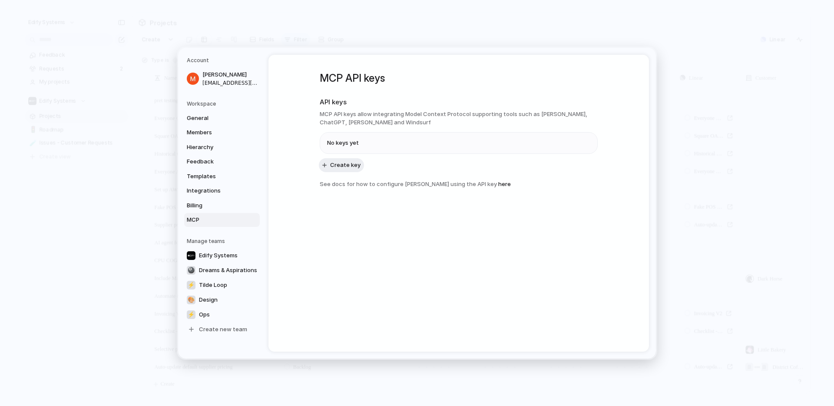 The height and width of the screenshot is (406, 834). What do you see at coordinates (218, 255) in the screenshot?
I see `span: Edify Systems` at bounding box center [218, 255].